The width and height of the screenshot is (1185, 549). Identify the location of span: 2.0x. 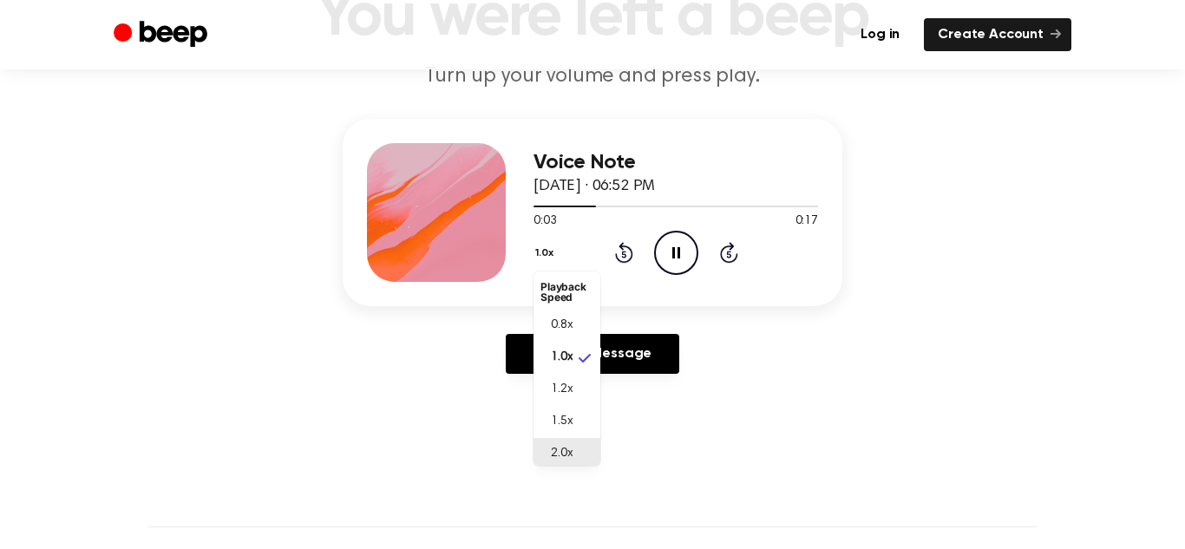
(561, 454).